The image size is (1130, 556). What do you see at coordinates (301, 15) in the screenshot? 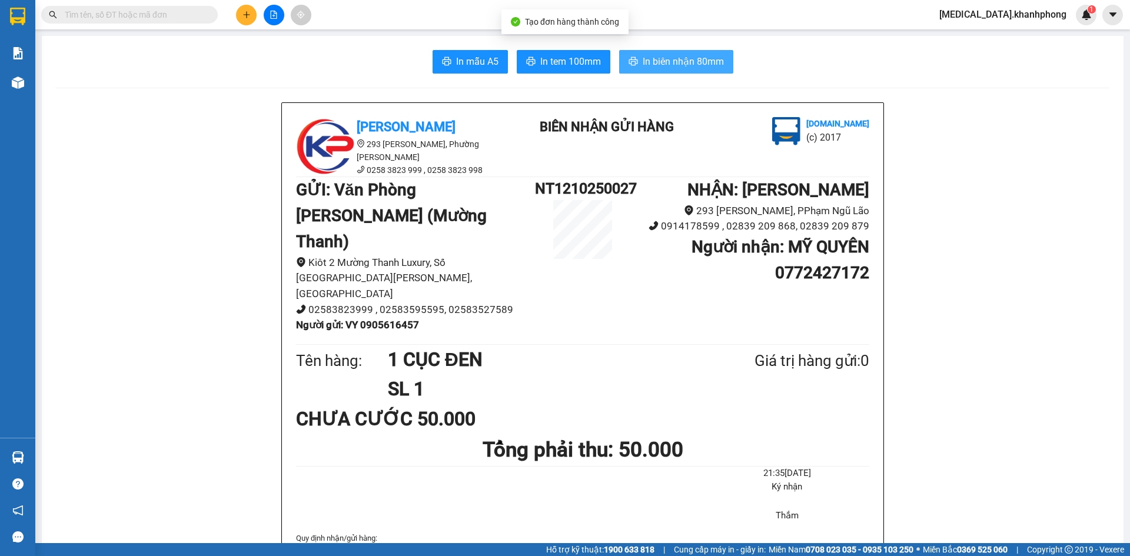
I see `span: aim` at bounding box center [301, 15].